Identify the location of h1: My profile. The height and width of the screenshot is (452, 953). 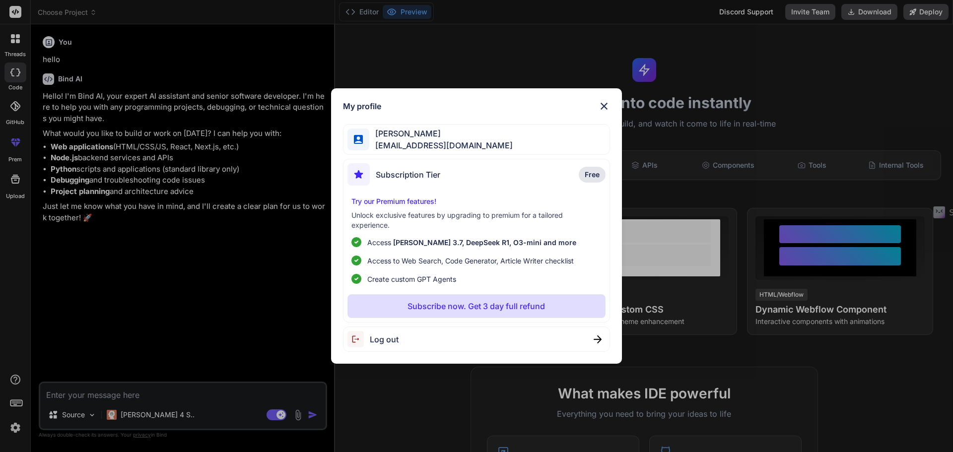
(362, 106).